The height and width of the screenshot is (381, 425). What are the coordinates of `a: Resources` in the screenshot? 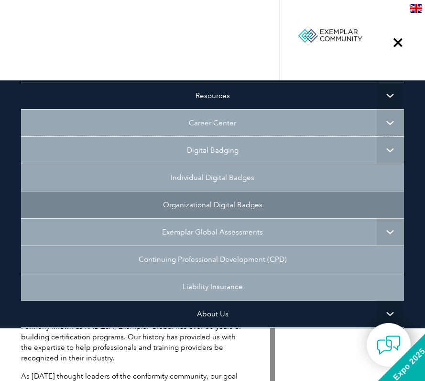 It's located at (212, 95).